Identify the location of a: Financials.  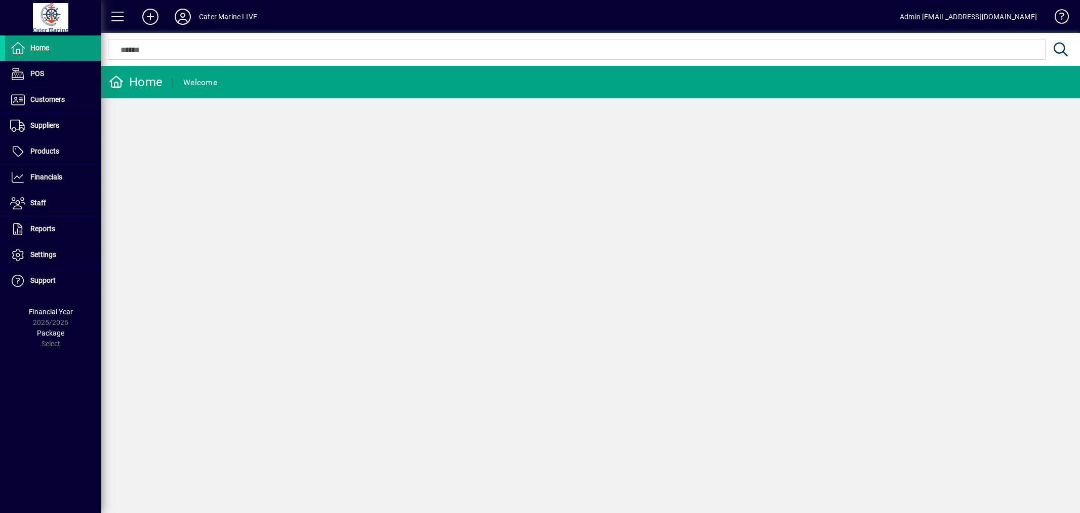
(53, 177).